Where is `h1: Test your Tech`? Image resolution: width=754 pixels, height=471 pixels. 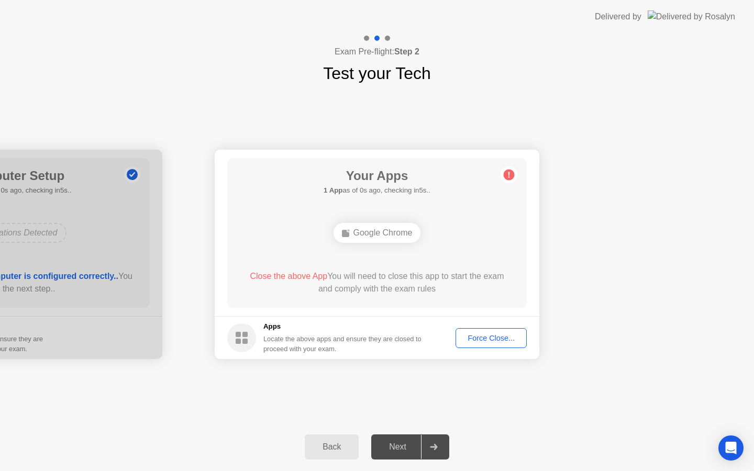 h1: Test your Tech is located at coordinates (377, 73).